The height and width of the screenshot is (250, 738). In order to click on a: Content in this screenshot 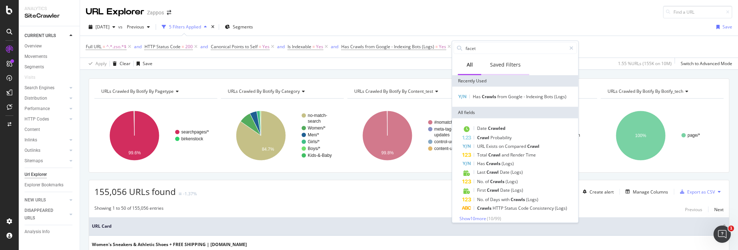, I will do `click(49, 130)`.